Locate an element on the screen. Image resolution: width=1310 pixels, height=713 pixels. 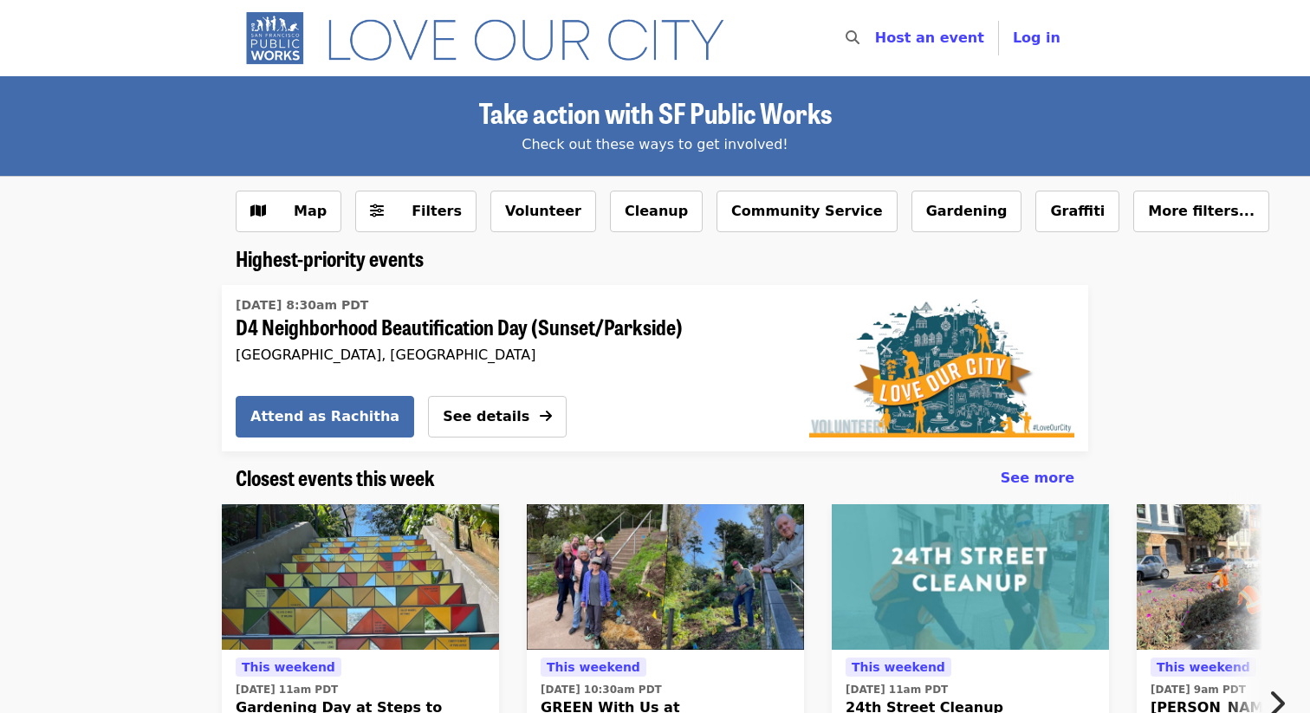
button: Community Service is located at coordinates (807, 211).